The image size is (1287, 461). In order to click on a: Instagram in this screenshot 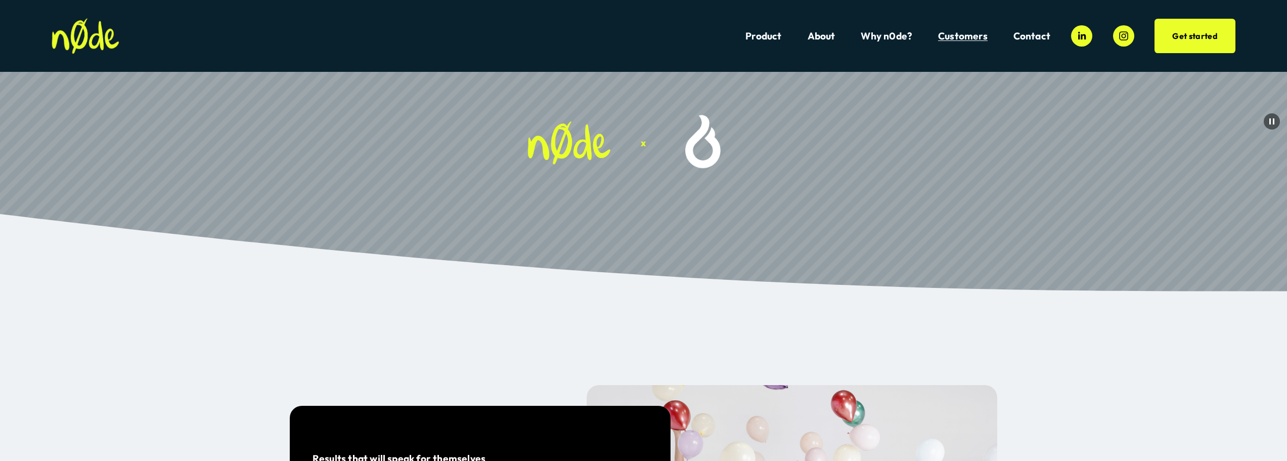, I will do `click(1124, 36)`.